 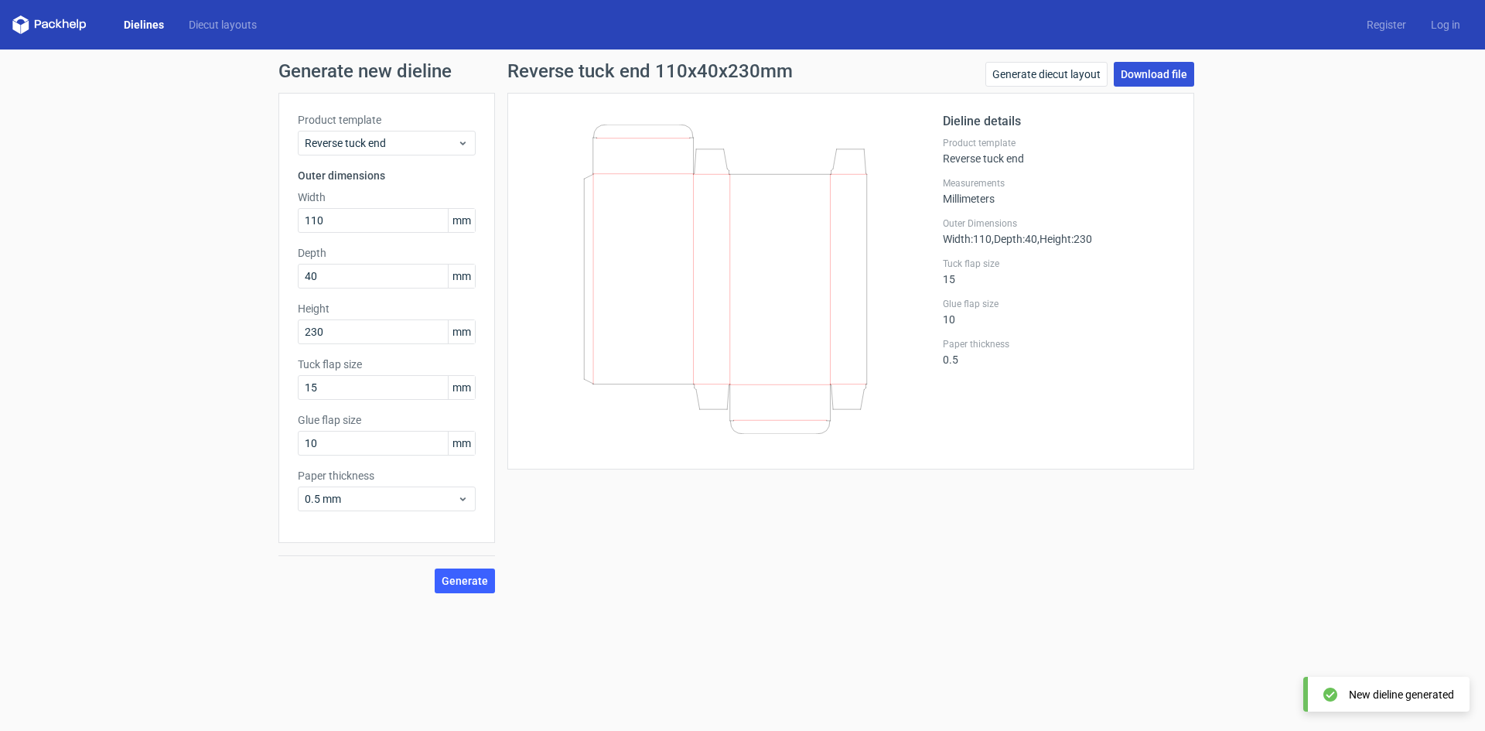 What do you see at coordinates (1059, 223) in the screenshot?
I see `label: Outer Dimensions` at bounding box center [1059, 223].